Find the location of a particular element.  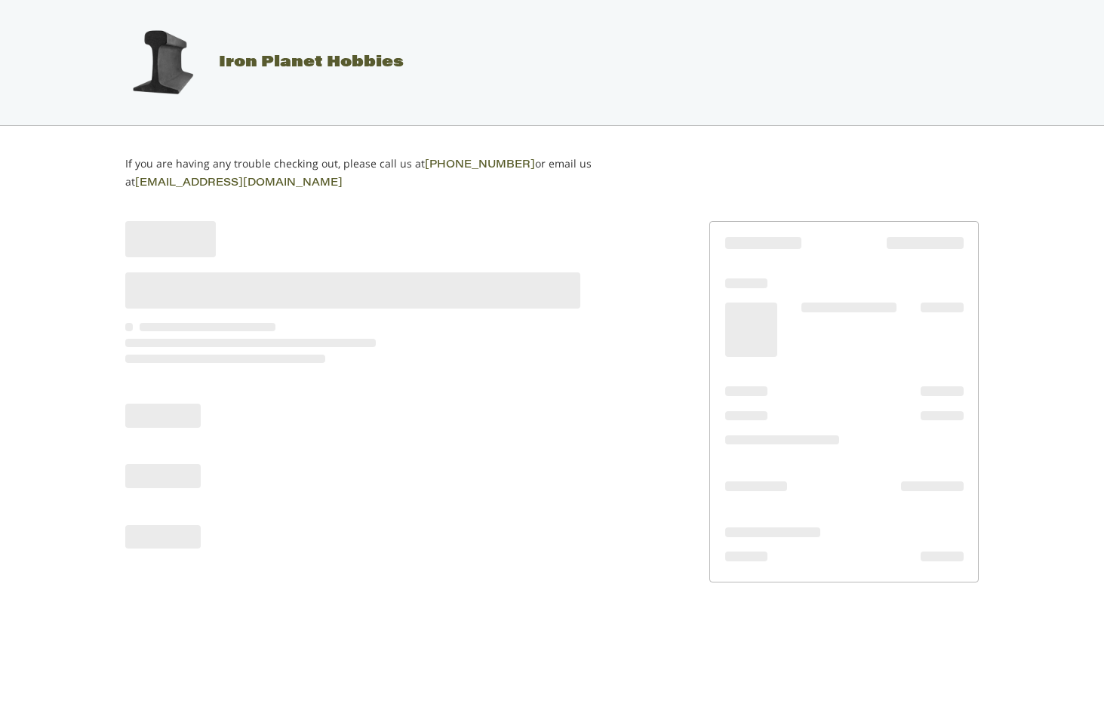

span: Iron Planet Hobbies is located at coordinates (311, 63).